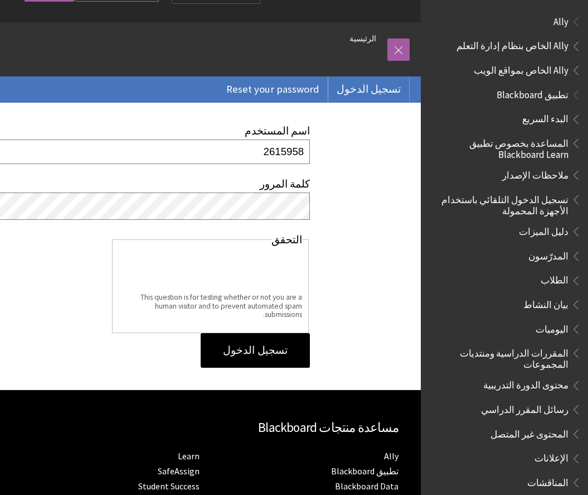  I want to click on nav: Book outline for Anthology Ally Help, so click(505, 46).